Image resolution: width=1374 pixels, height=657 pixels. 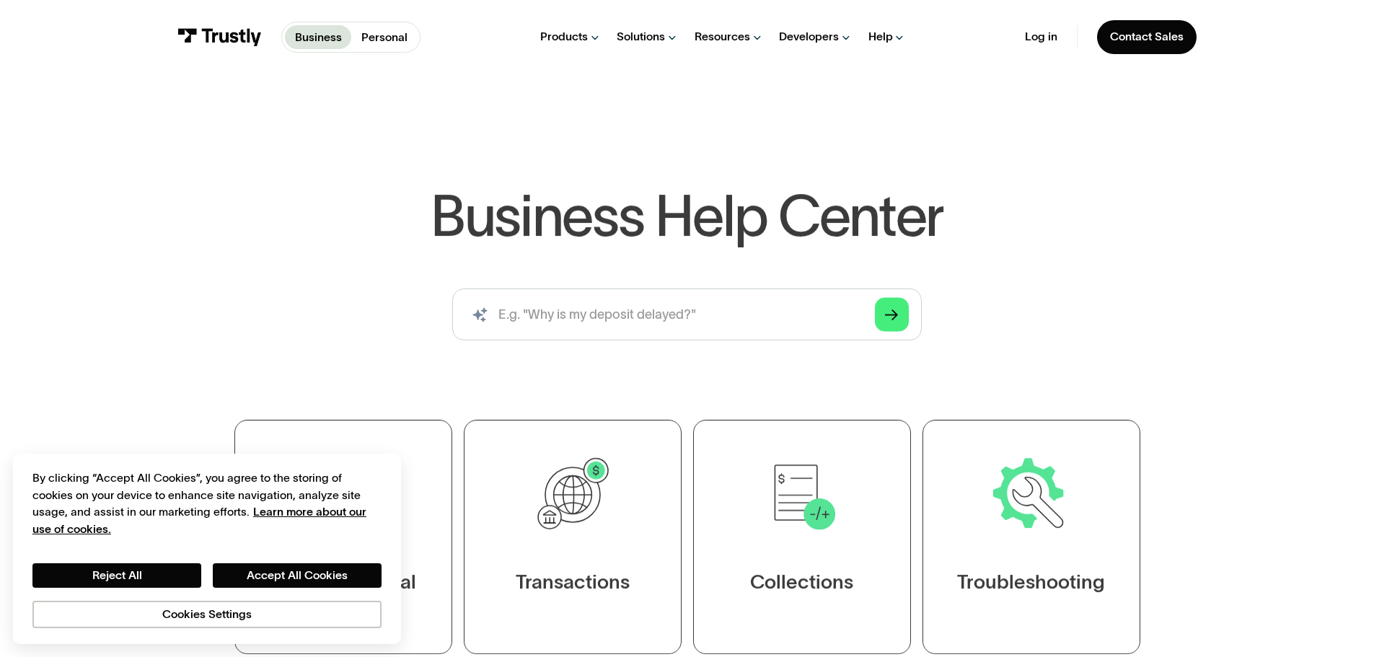 What do you see at coordinates (564, 37) in the screenshot?
I see `div: Products` at bounding box center [564, 37].